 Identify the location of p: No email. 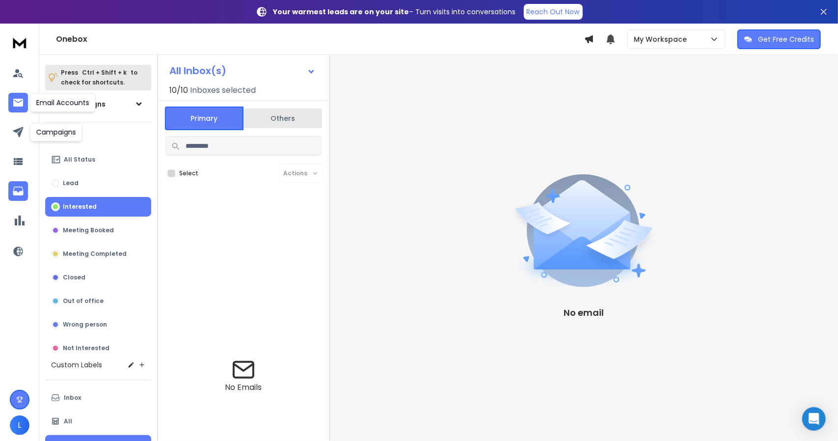
(584, 313).